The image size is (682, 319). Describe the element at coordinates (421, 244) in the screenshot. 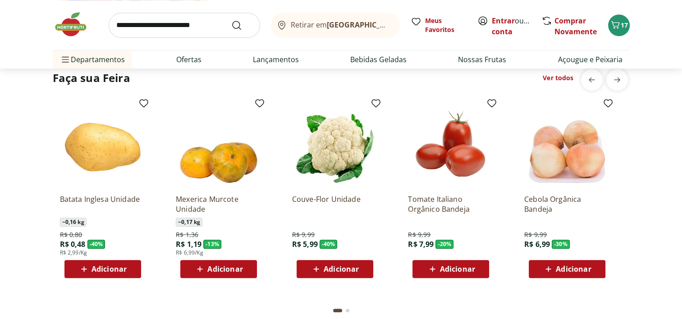

I see `span: R$ 7,99` at that location.